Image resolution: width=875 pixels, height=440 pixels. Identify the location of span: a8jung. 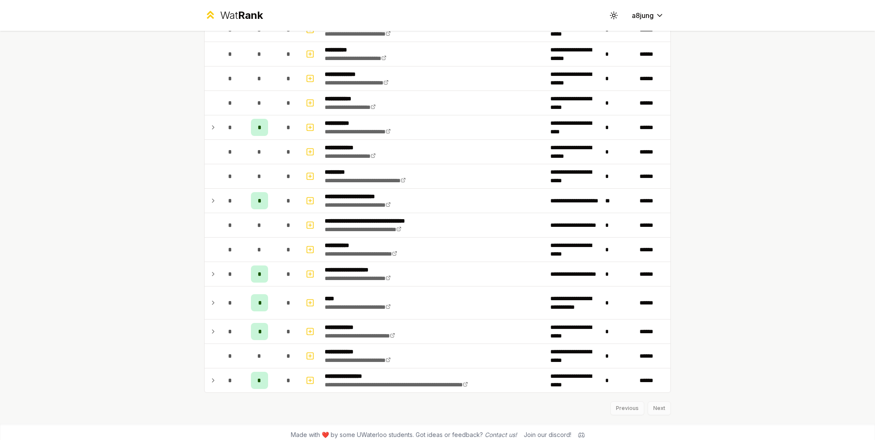
(643, 15).